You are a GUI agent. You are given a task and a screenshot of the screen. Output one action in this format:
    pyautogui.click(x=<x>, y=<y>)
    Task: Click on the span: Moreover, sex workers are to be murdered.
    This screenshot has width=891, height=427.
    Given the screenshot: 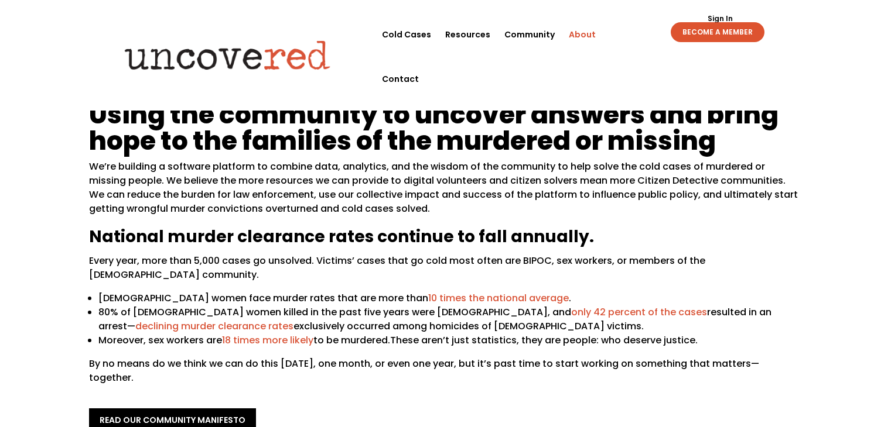 What is the action you would take?
    pyautogui.click(x=244, y=340)
    